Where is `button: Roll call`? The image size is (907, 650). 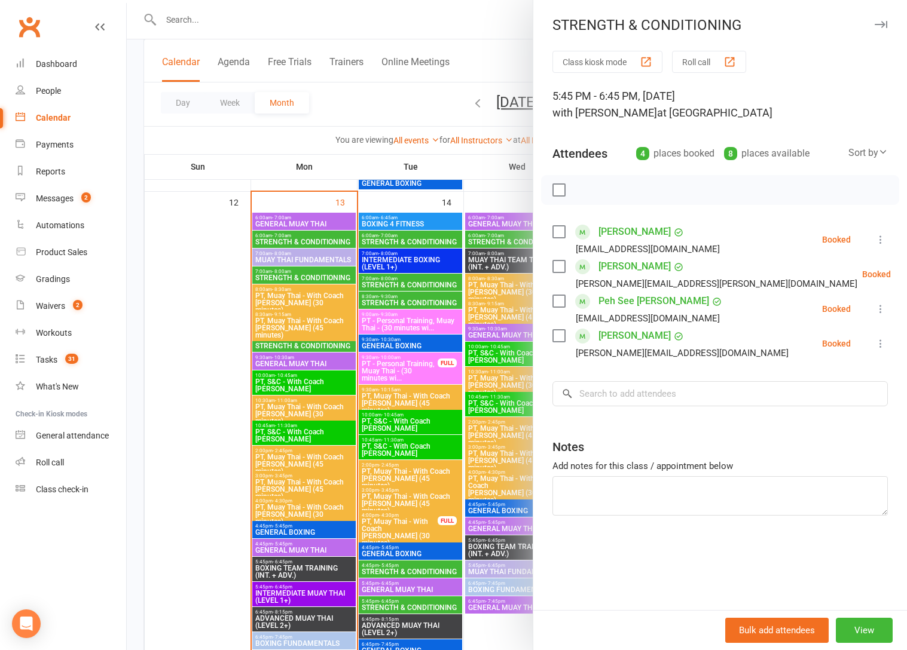
button: Roll call is located at coordinates (709, 62).